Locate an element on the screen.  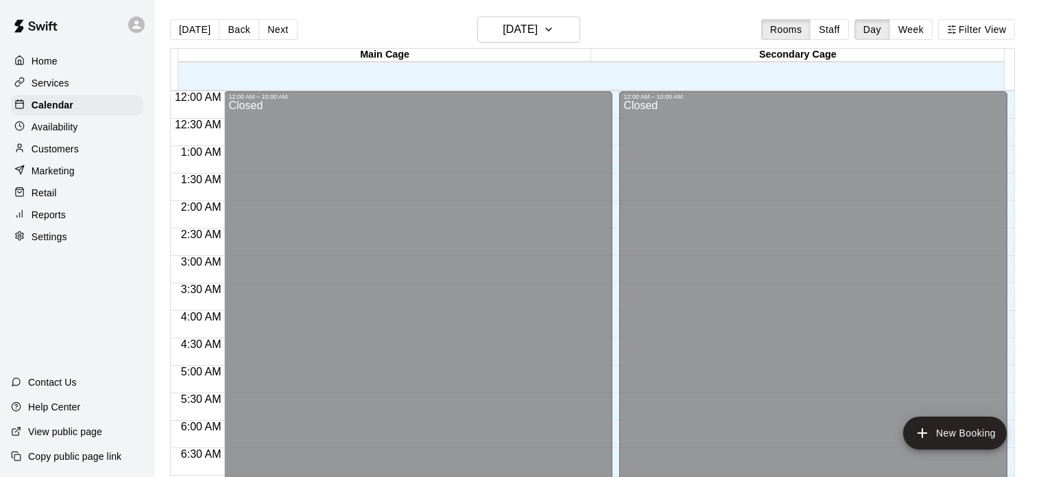
p: Contact Us is located at coordinates (52, 382).